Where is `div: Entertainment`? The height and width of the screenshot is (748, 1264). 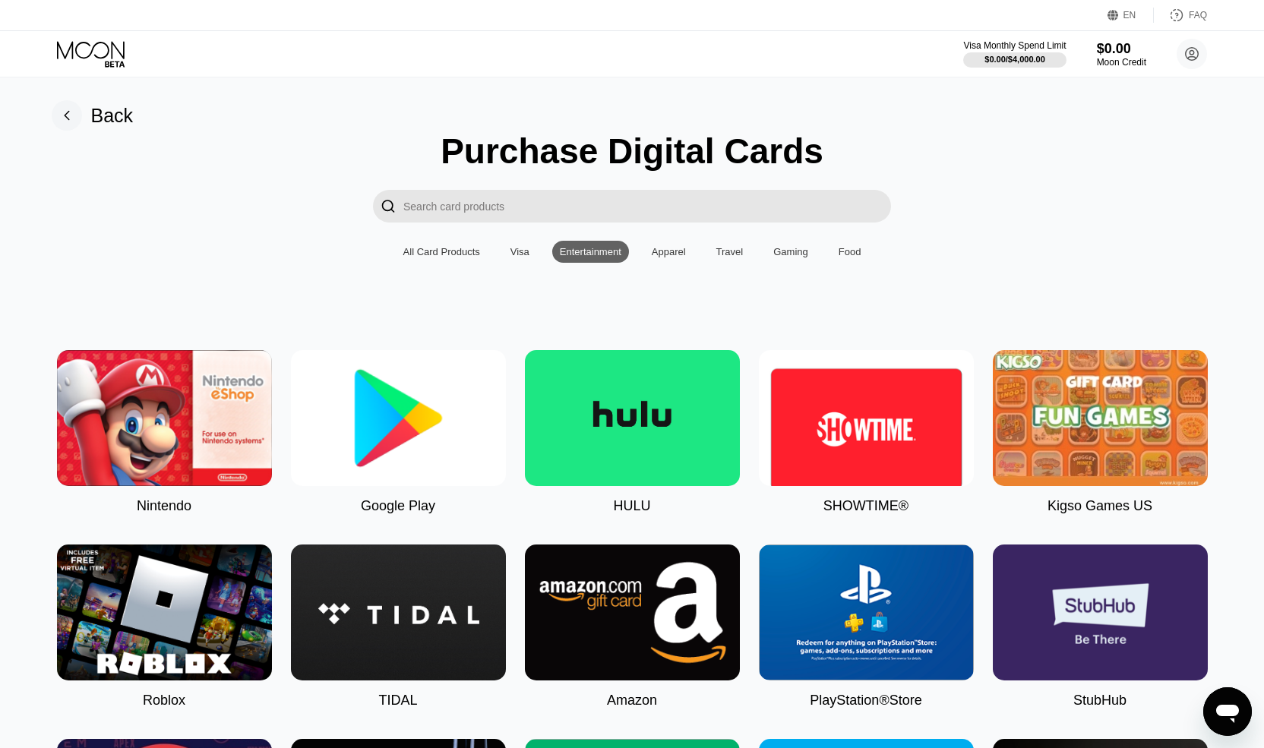 div: Entertainment is located at coordinates (590, 251).